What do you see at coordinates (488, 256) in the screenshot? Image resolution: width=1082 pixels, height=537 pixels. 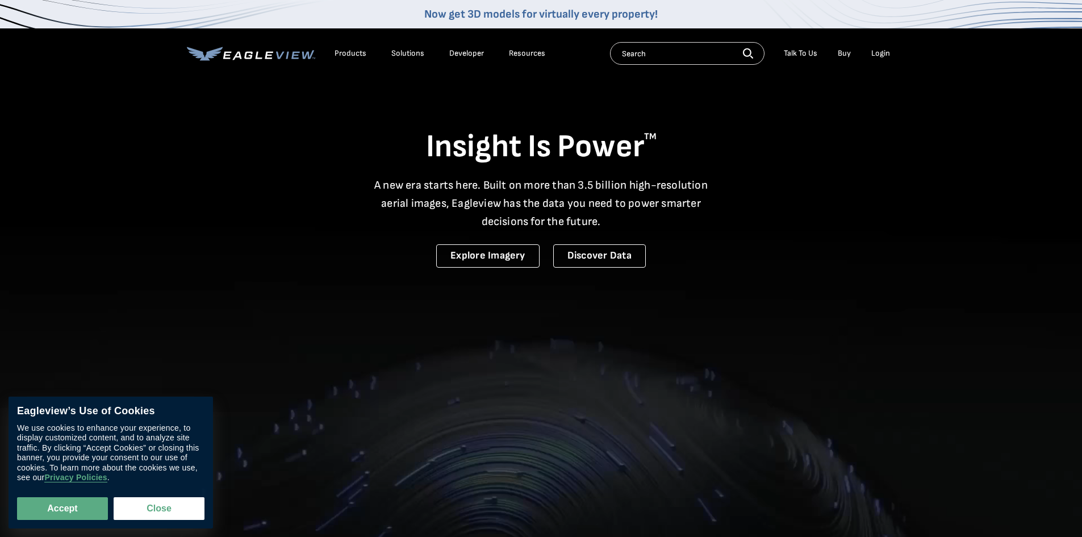 I see `a: Explore Imagery` at bounding box center [488, 256].